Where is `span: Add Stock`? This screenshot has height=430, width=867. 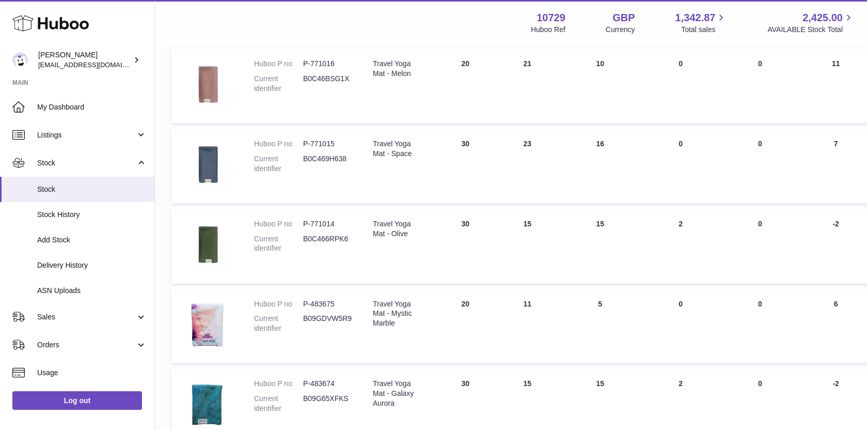 span: Add Stock is located at coordinates (92, 240).